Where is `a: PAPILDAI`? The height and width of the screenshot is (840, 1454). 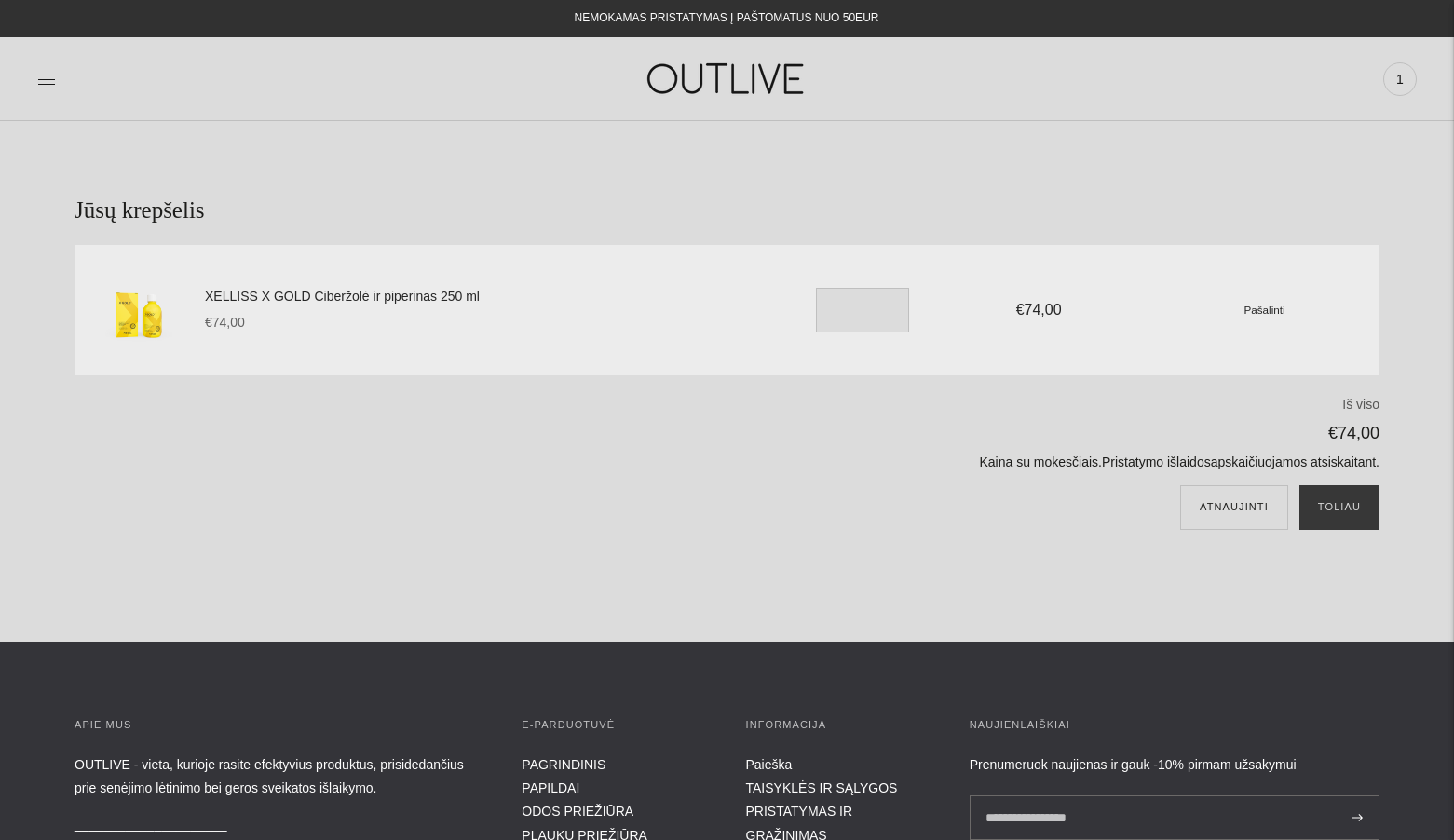
a: PAPILDAI is located at coordinates (550, 787).